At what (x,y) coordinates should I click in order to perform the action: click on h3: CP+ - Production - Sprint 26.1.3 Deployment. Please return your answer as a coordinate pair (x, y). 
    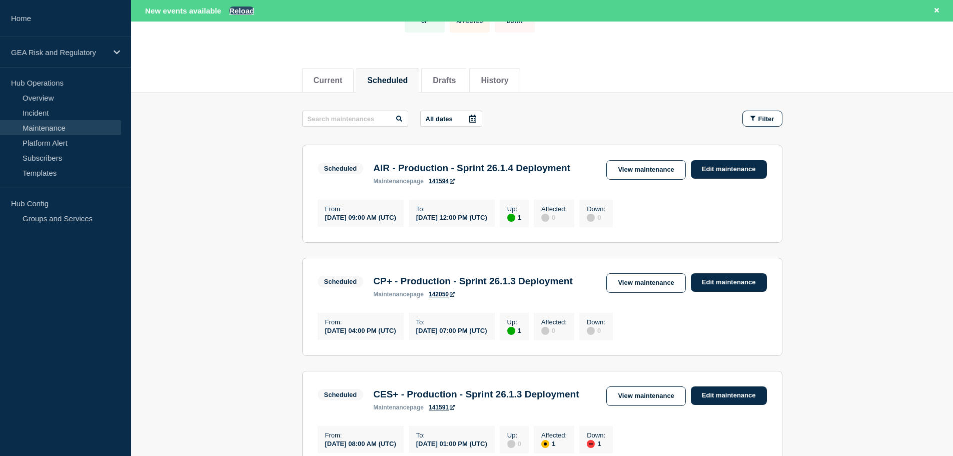
    Looking at the image, I should click on (473, 281).